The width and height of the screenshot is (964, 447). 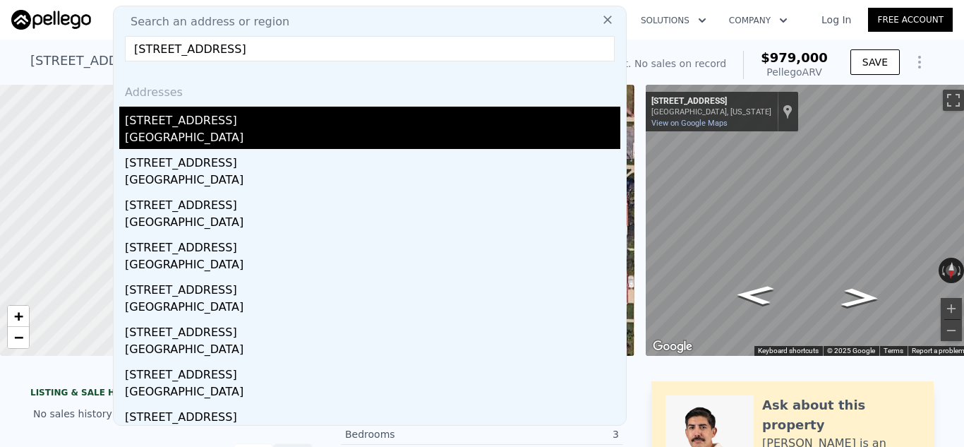 What do you see at coordinates (788, 351) in the screenshot?
I see `button: Keyboard shortcuts` at bounding box center [788, 351].